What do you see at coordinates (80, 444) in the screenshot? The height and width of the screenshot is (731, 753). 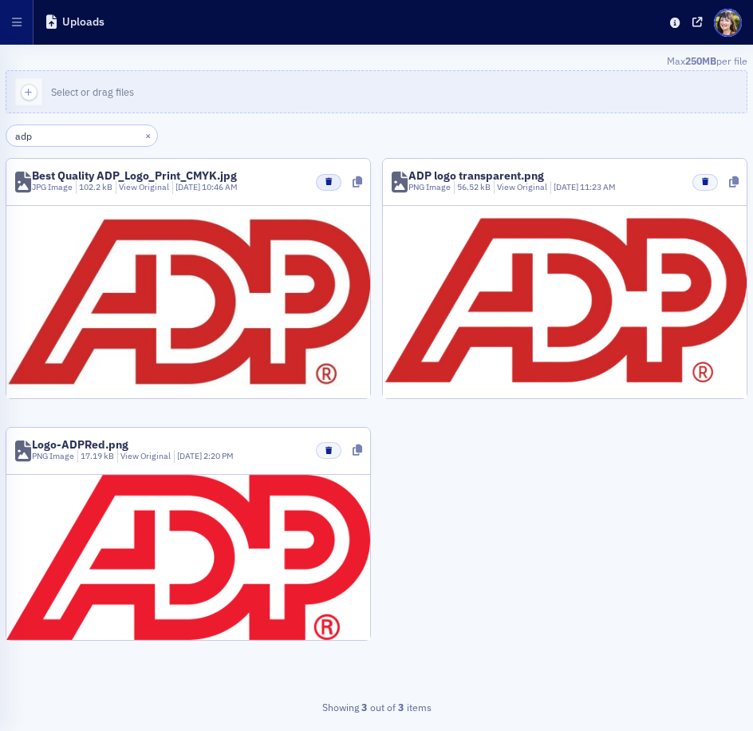 I see `div: Logo-ADPRed.png` at bounding box center [80, 444].